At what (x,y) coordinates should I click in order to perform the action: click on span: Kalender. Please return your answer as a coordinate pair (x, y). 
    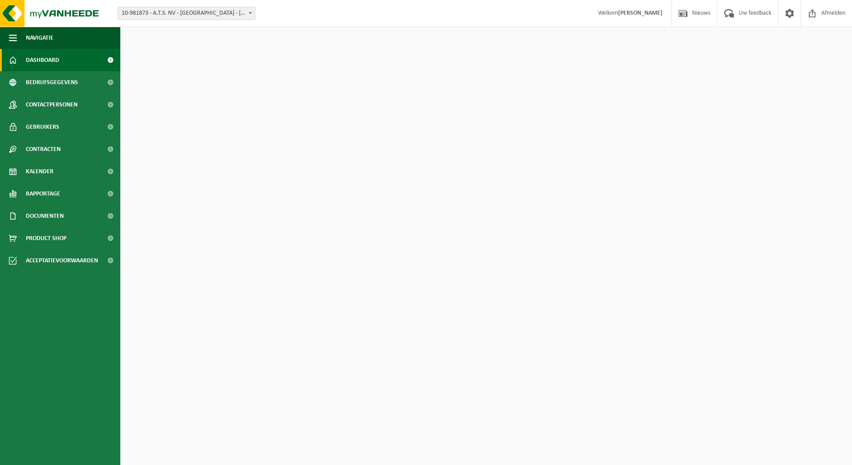
    Looking at the image, I should click on (40, 171).